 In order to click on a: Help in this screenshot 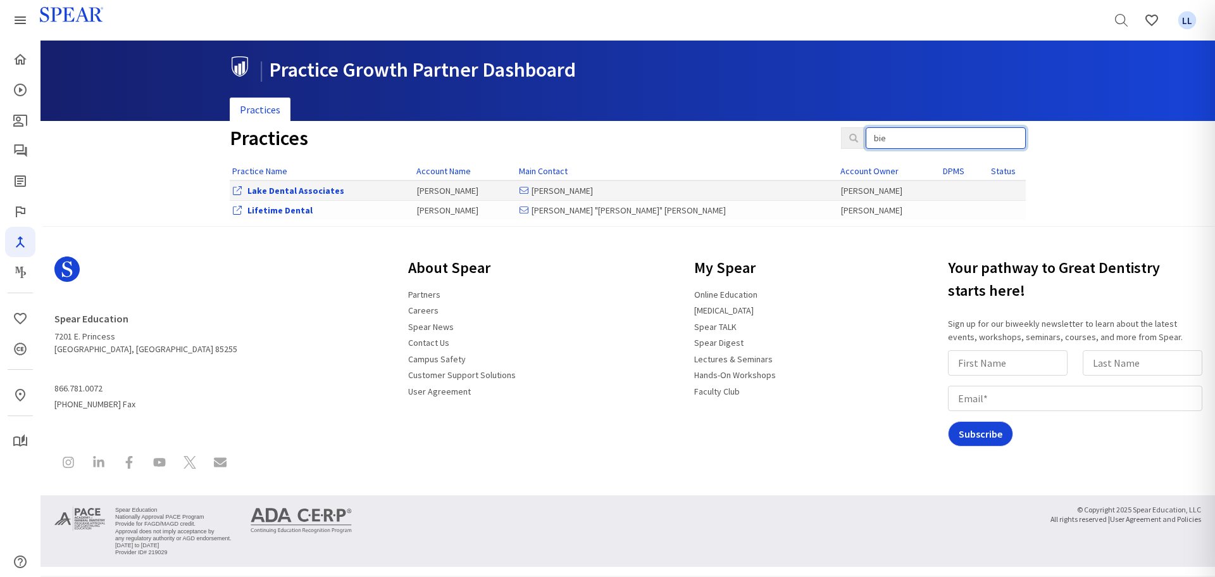, I will do `click(20, 561)`.